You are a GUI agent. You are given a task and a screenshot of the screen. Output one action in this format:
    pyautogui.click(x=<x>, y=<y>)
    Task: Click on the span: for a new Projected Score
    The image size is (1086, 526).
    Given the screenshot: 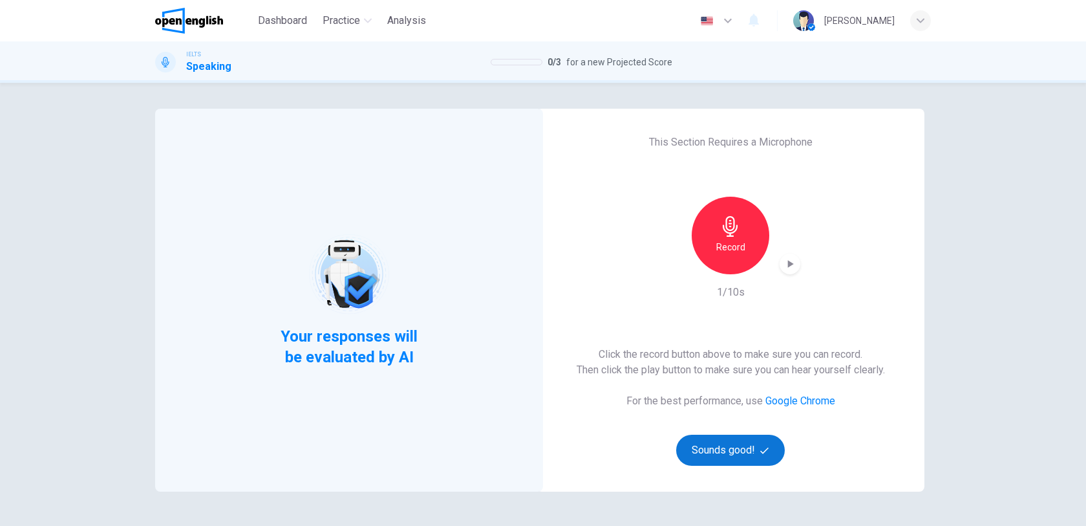 What is the action you would take?
    pyautogui.click(x=620, y=62)
    